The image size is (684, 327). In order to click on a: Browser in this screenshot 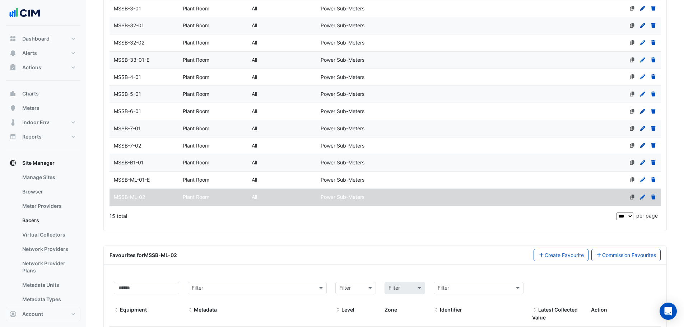, I will do `click(48, 192)`.